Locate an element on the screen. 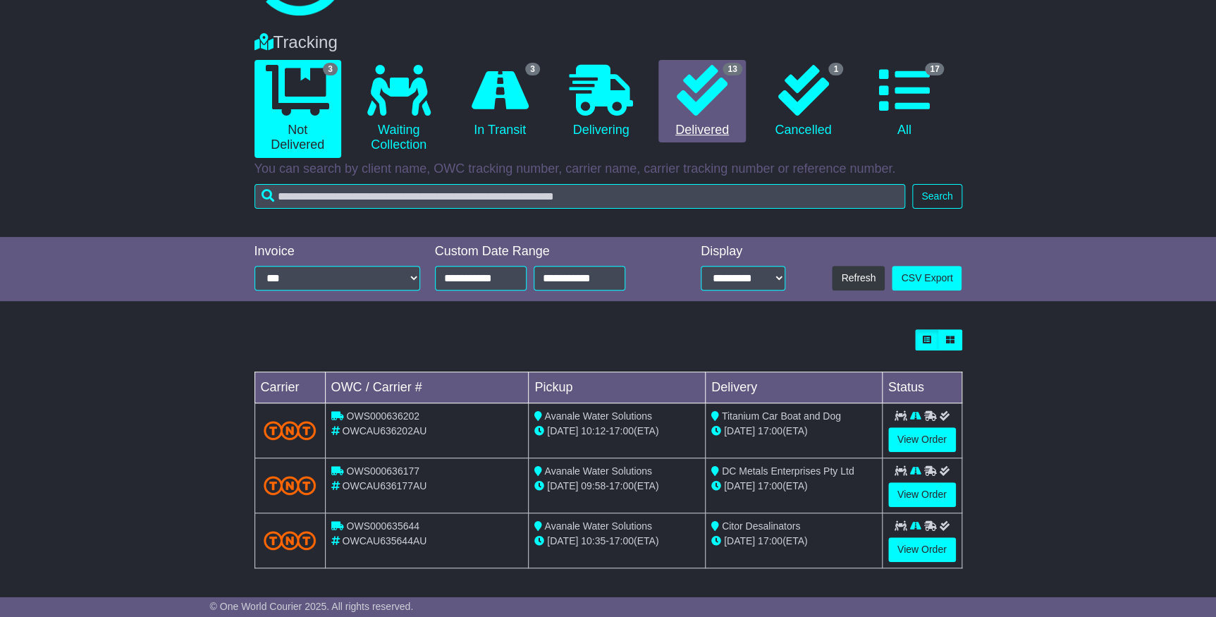 The height and width of the screenshot is (617, 1216). span: 1 is located at coordinates (836, 69).